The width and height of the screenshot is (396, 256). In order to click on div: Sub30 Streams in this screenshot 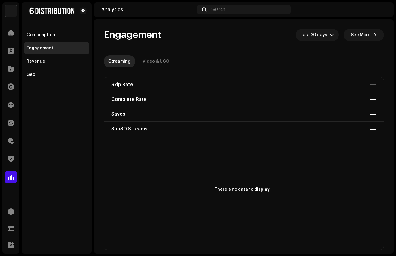, I will do `click(129, 129)`.